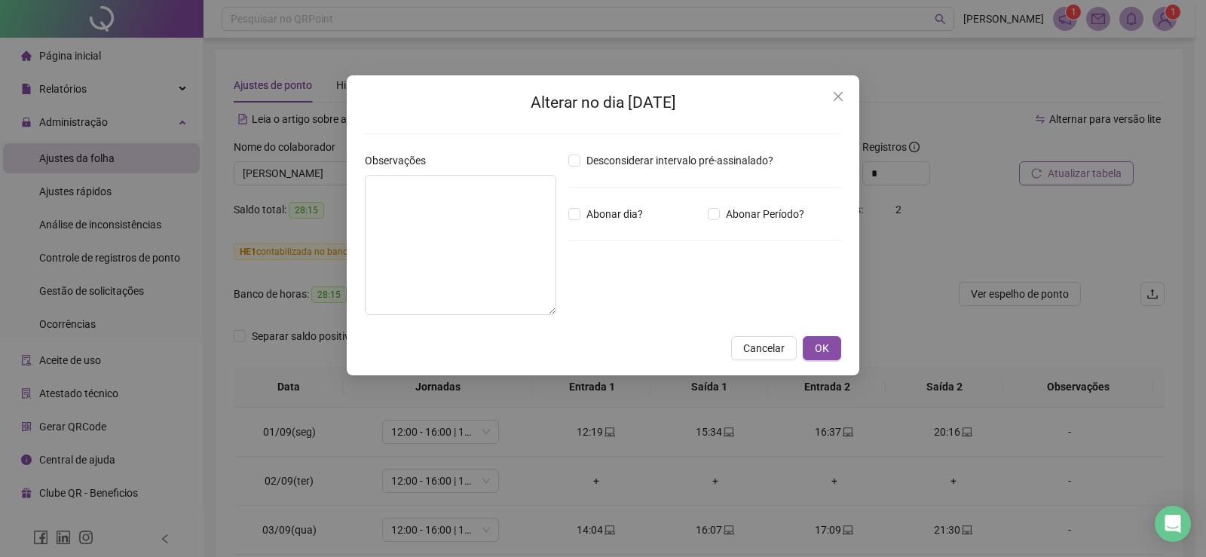 Image resolution: width=1206 pixels, height=557 pixels. I want to click on span: Abonar dia?, so click(614, 214).